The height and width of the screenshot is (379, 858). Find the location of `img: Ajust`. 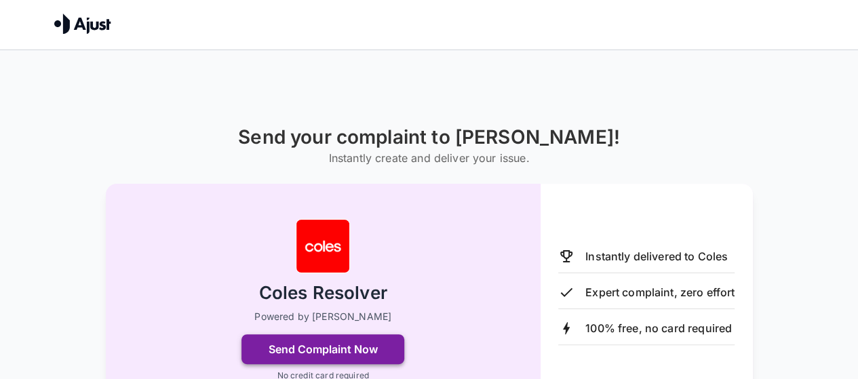

img: Ajust is located at coordinates (83, 24).